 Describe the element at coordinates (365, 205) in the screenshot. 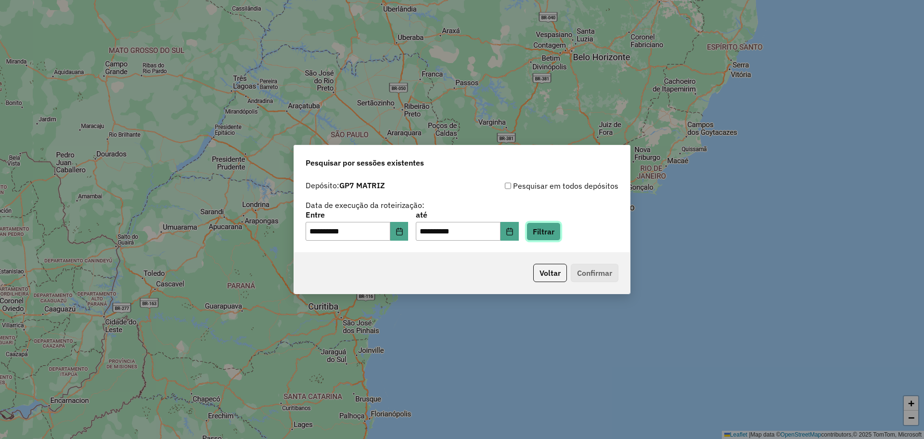

I see `label: Data de execução da roteirização:` at that location.